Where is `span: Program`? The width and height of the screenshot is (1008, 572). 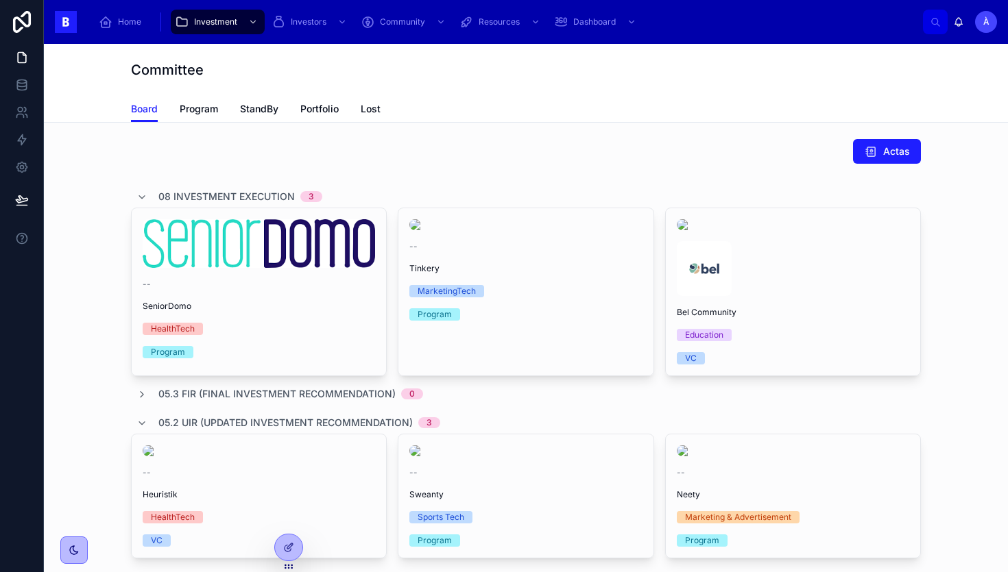 span: Program is located at coordinates (199, 109).